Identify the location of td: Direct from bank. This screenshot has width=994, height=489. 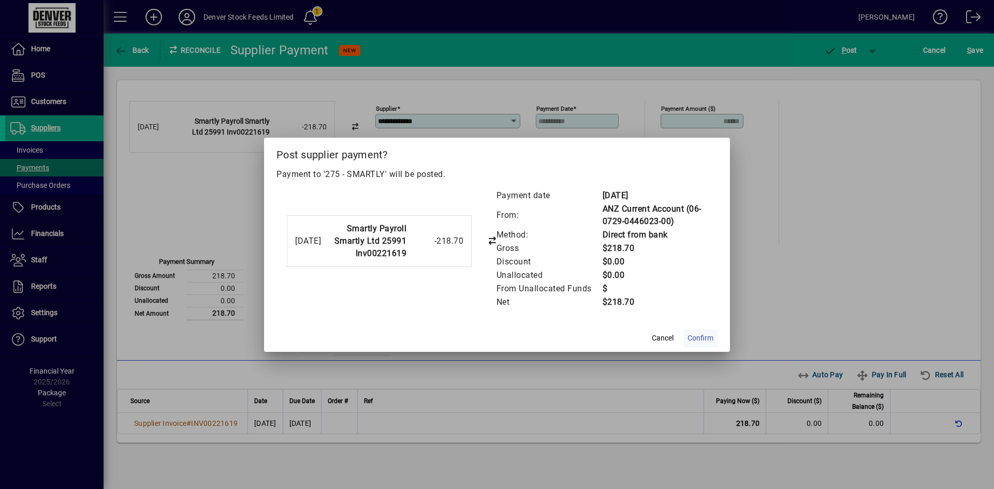
(654, 235).